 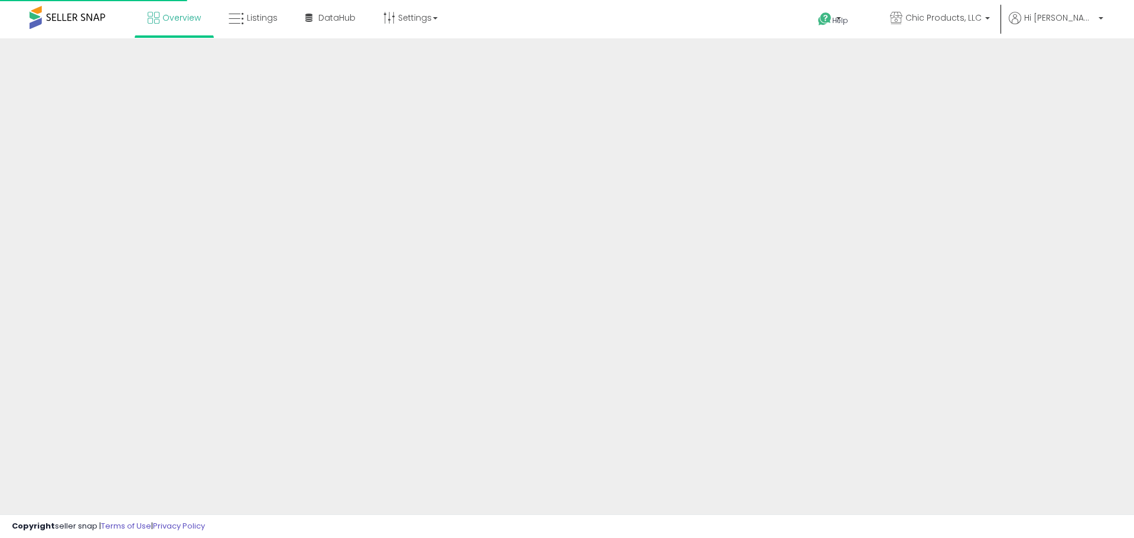 What do you see at coordinates (840, 21) in the screenshot?
I see `a: Help` at bounding box center [840, 21].